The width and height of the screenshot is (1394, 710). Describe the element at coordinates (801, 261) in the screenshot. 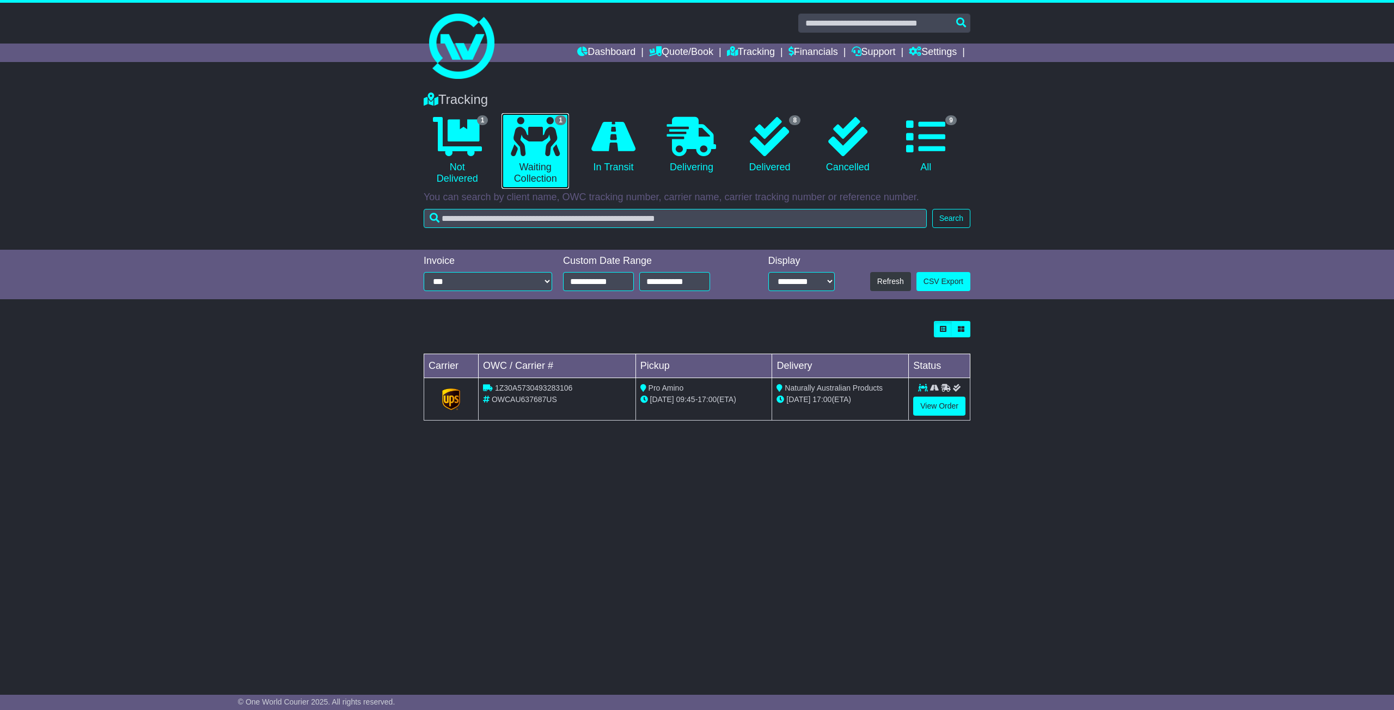

I see `div: Display` at that location.